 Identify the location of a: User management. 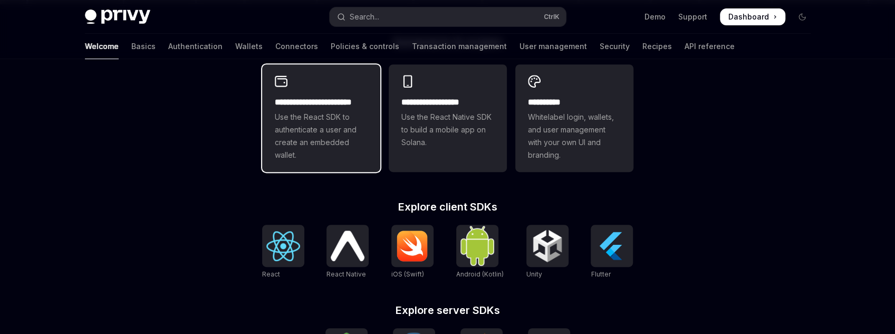
(553, 46).